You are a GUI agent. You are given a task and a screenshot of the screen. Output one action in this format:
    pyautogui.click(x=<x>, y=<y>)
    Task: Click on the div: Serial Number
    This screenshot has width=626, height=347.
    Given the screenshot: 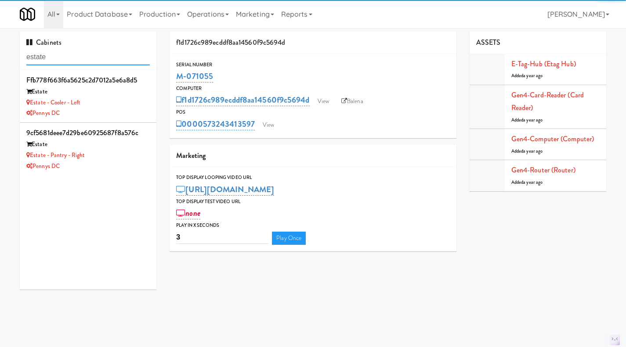 What is the action you would take?
    pyautogui.click(x=313, y=65)
    